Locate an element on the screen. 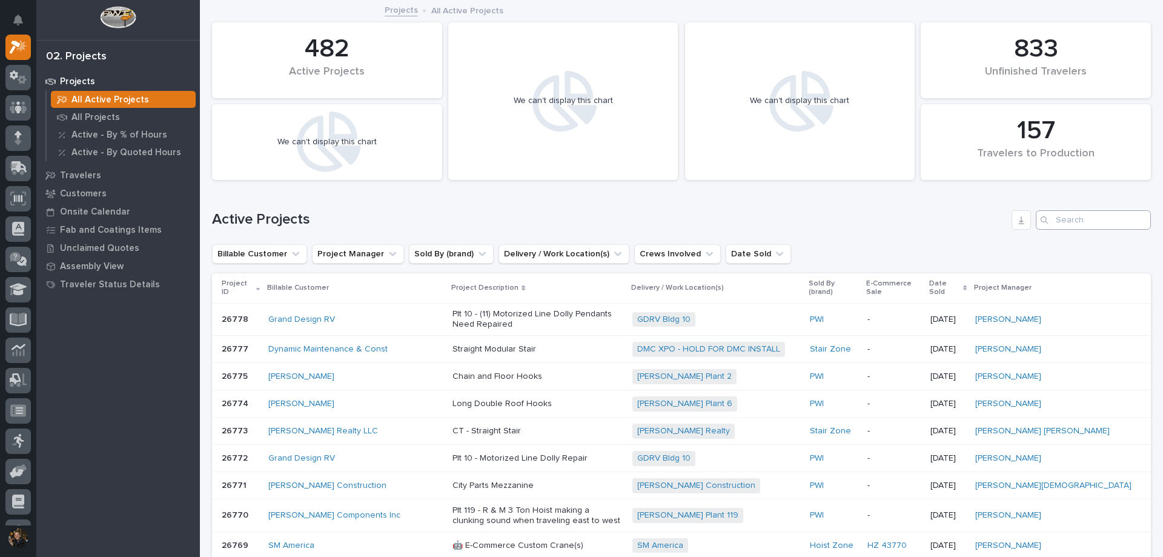  p: Long Double Roof Hooks is located at coordinates (537, 403).